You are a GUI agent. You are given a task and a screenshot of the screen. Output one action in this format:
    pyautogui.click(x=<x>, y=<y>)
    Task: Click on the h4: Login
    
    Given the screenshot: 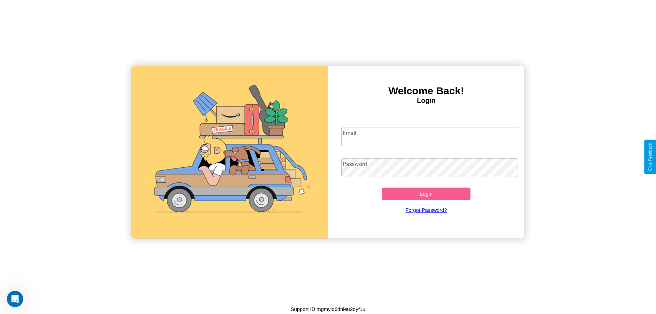 What is the action you would take?
    pyautogui.click(x=426, y=100)
    